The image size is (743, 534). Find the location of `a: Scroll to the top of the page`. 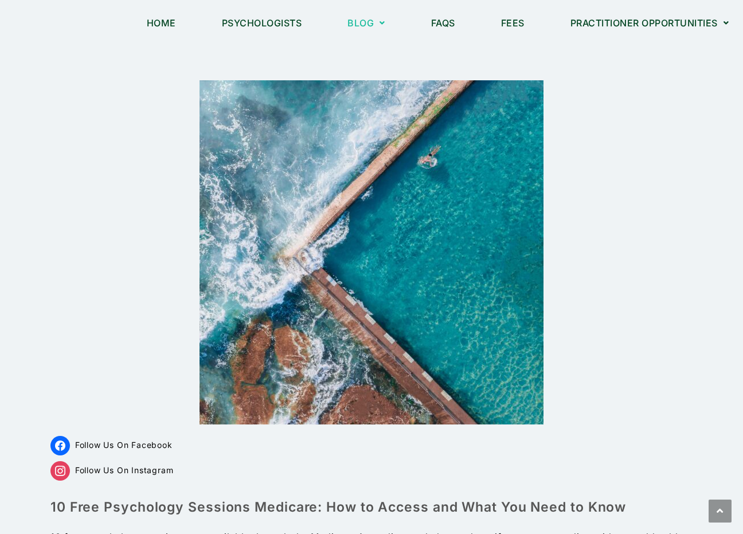

a: Scroll to the top of the page is located at coordinates (720, 511).